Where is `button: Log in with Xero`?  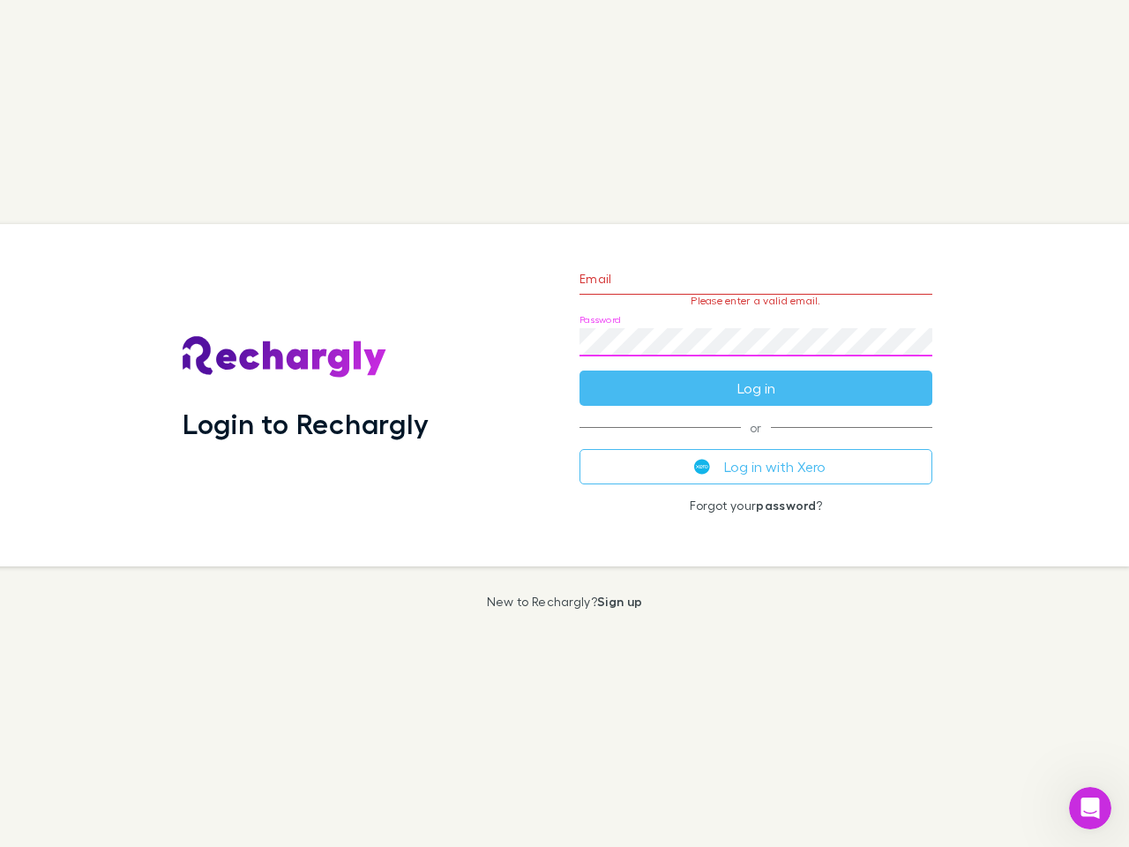 button: Log in with Xero is located at coordinates (756, 466).